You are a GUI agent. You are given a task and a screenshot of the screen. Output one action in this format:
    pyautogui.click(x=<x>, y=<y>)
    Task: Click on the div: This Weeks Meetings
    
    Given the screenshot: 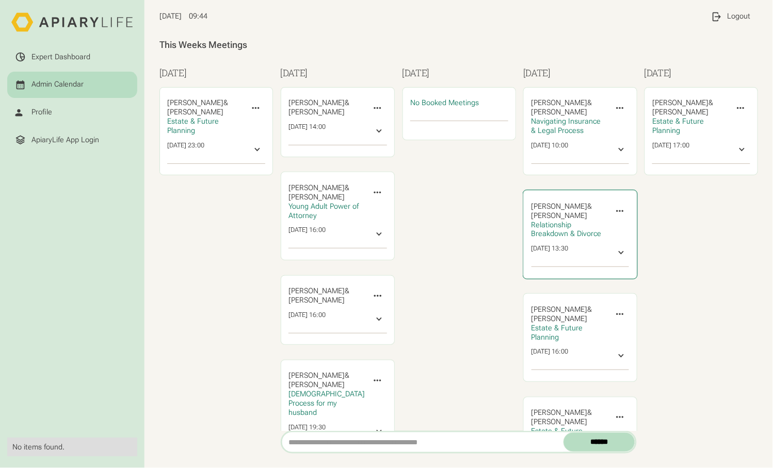 What is the action you would take?
    pyautogui.click(x=458, y=45)
    